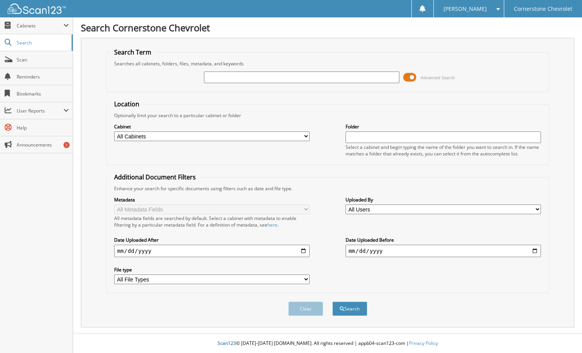  Describe the element at coordinates (133, 52) in the screenshot. I see `legend: Search Term` at that location.